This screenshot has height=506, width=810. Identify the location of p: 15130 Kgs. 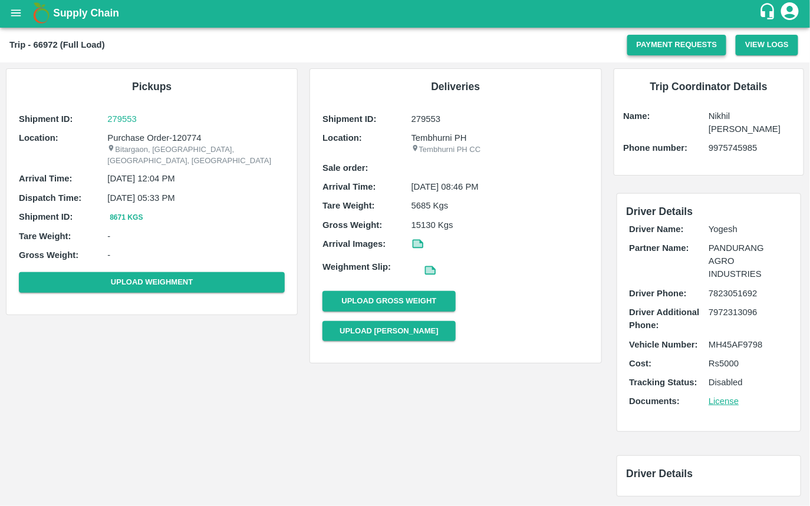
(500, 225).